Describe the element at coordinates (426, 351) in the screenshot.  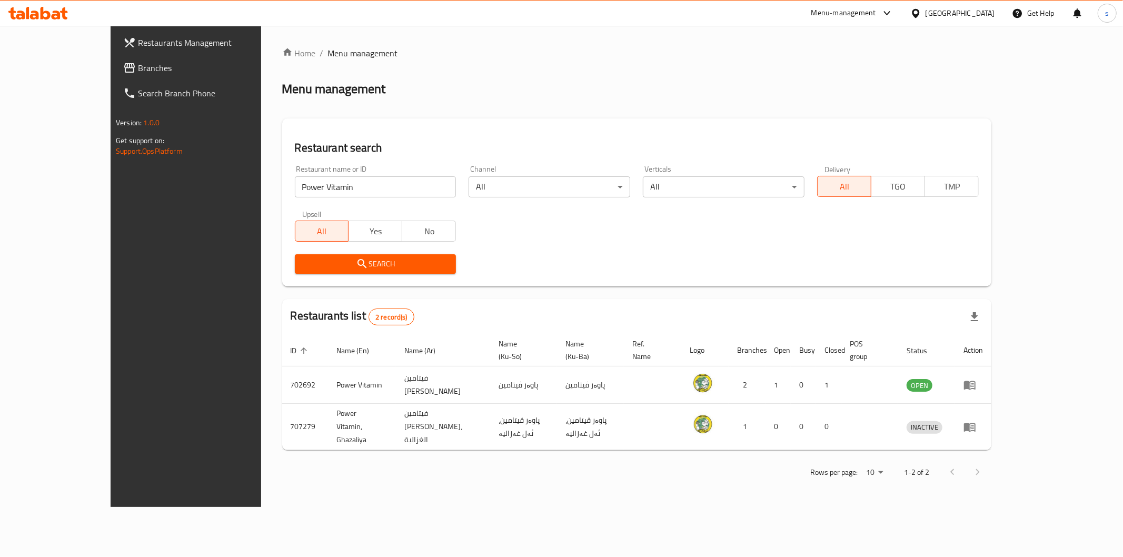
I see `span: Name (Ar)` at that location.